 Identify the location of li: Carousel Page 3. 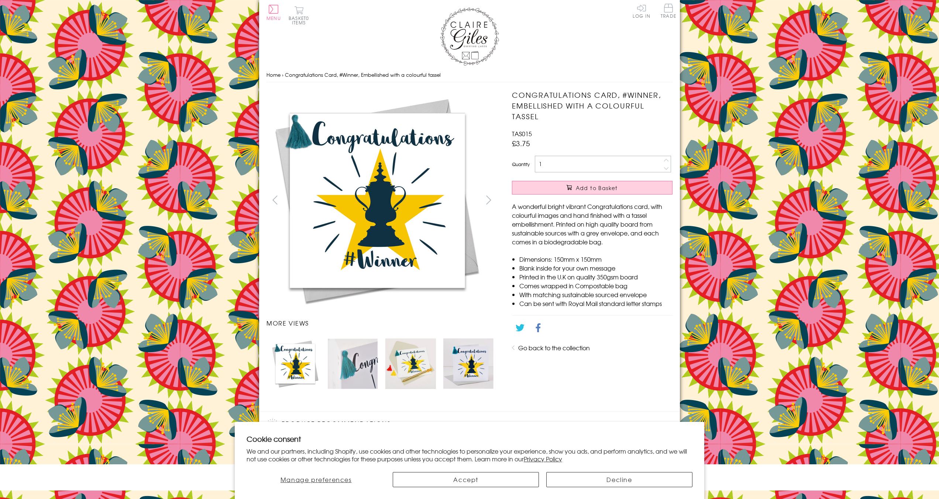
(411, 364).